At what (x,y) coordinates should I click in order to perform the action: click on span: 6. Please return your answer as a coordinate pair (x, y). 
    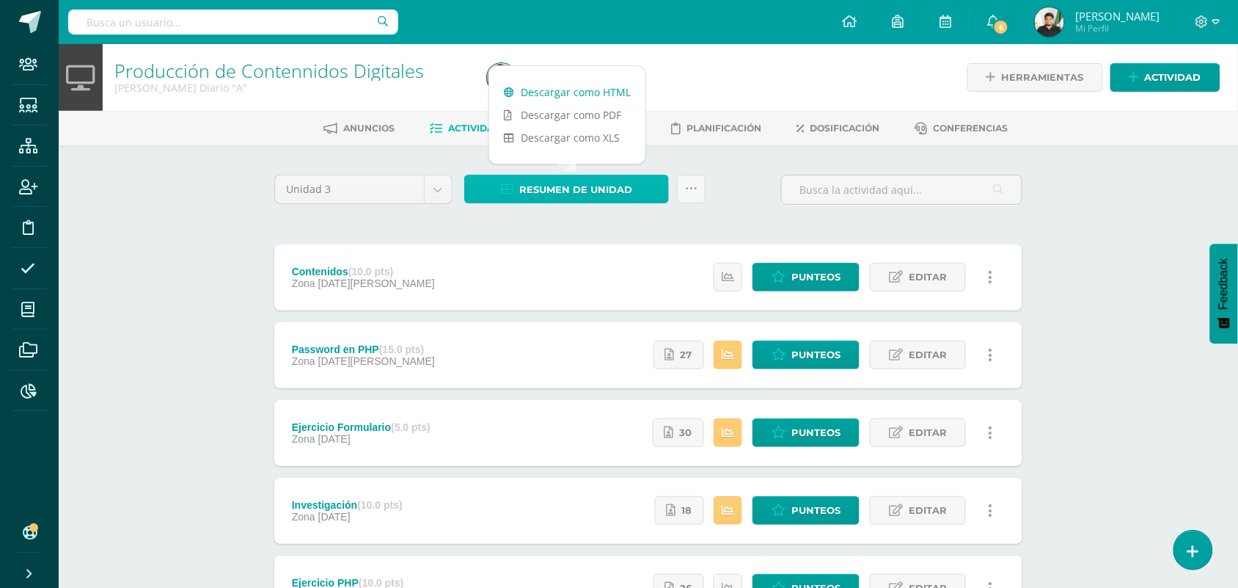
    Looking at the image, I should click on (1001, 27).